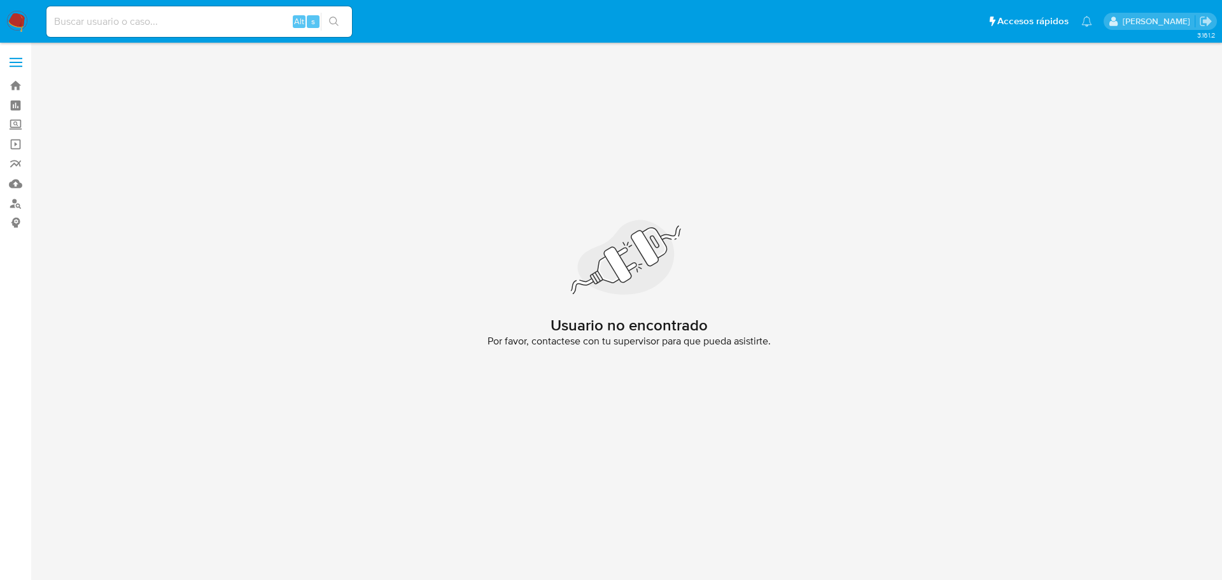 Image resolution: width=1222 pixels, height=580 pixels. I want to click on span: Alt, so click(299, 21).